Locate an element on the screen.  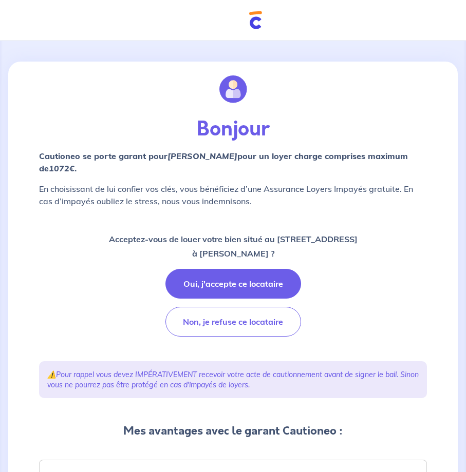
p: Bonjour is located at coordinates (233, 129).